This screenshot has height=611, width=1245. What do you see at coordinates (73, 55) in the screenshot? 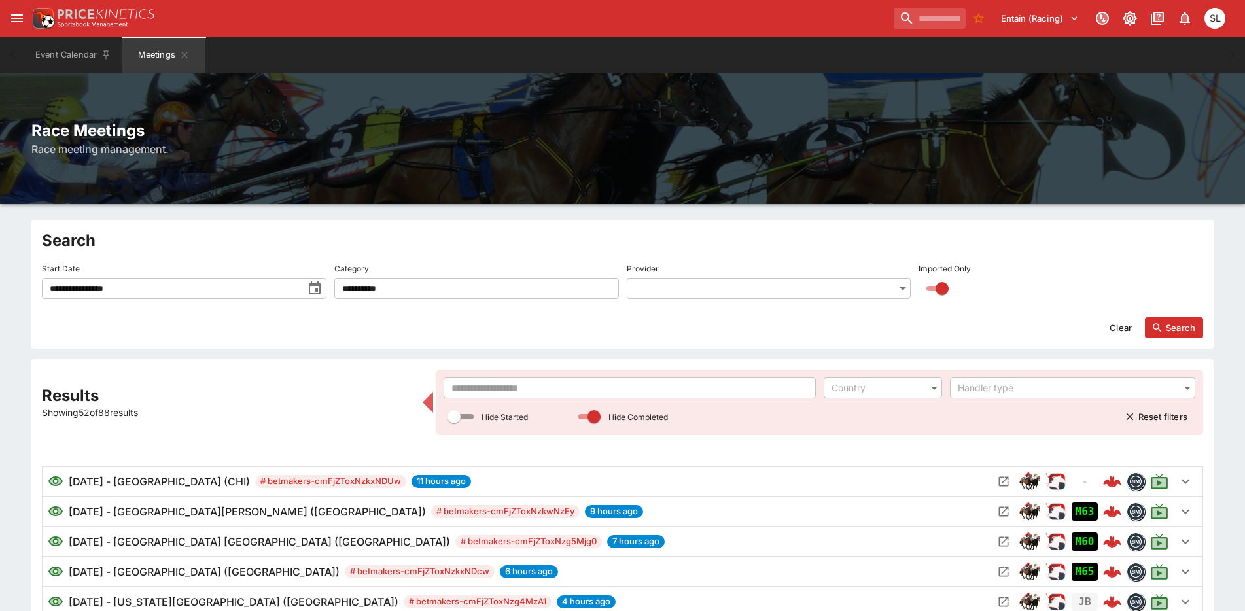
I see `button: Event Calendar` at bounding box center [73, 55].